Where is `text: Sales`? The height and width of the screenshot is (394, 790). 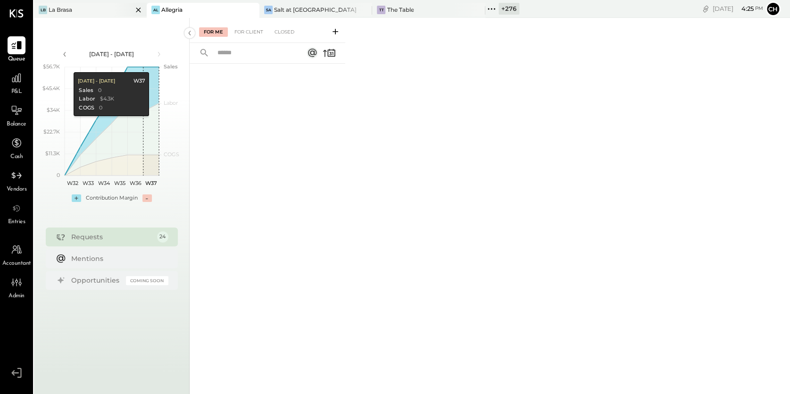
text: Sales is located at coordinates (171, 66).